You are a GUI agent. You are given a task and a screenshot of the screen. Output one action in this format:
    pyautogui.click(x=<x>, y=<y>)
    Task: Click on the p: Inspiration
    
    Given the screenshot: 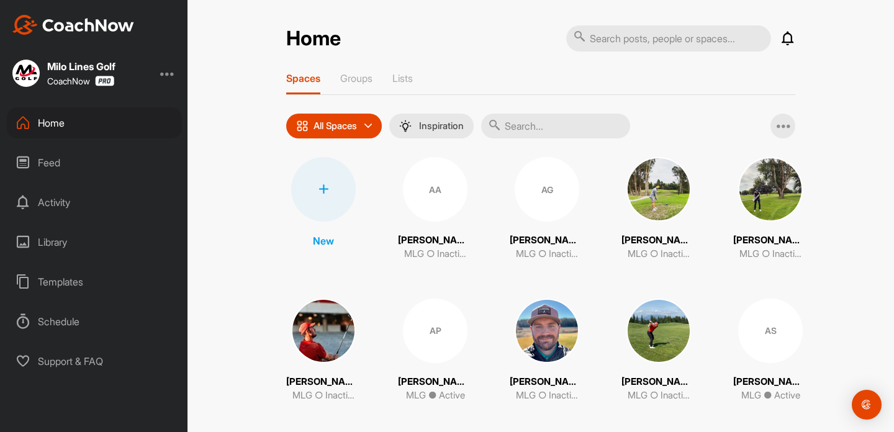 What is the action you would take?
    pyautogui.click(x=441, y=126)
    